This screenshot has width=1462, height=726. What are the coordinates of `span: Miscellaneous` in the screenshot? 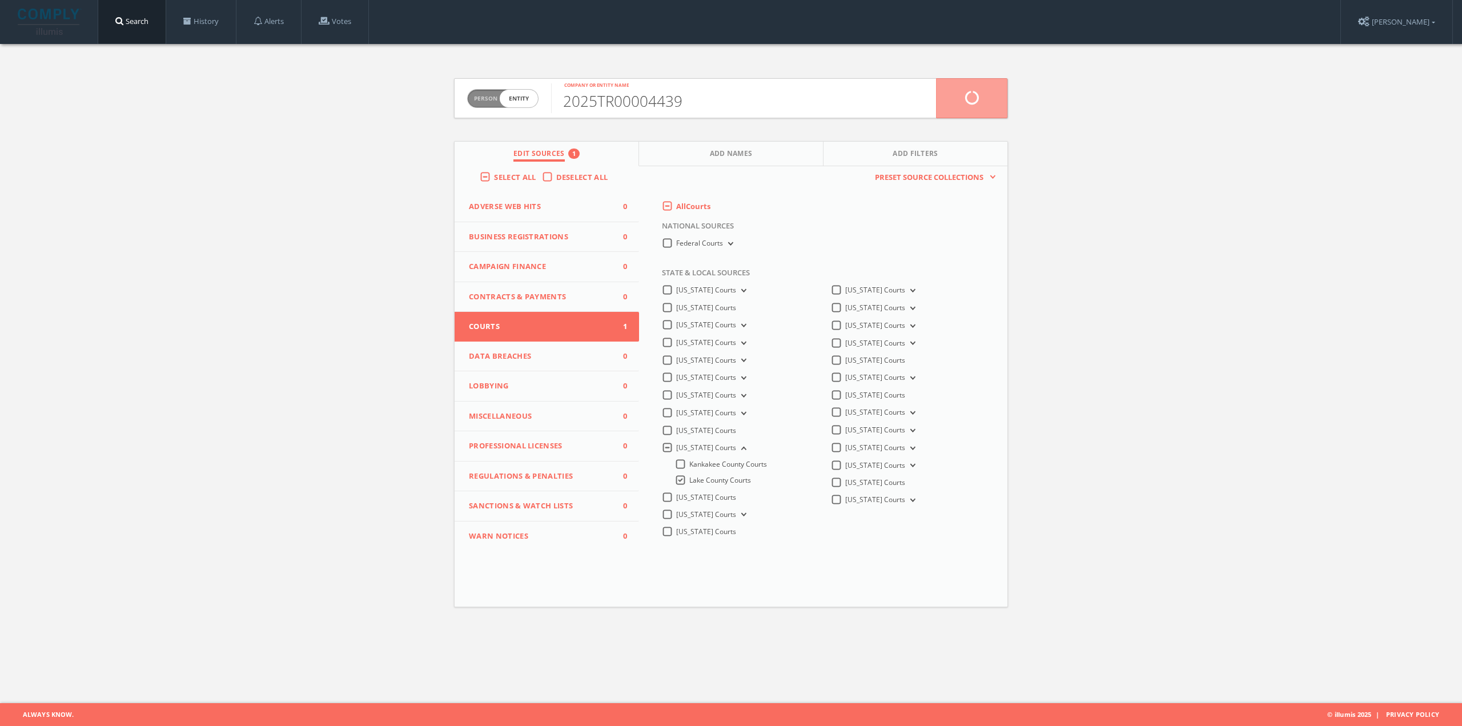 It's located at (540, 416).